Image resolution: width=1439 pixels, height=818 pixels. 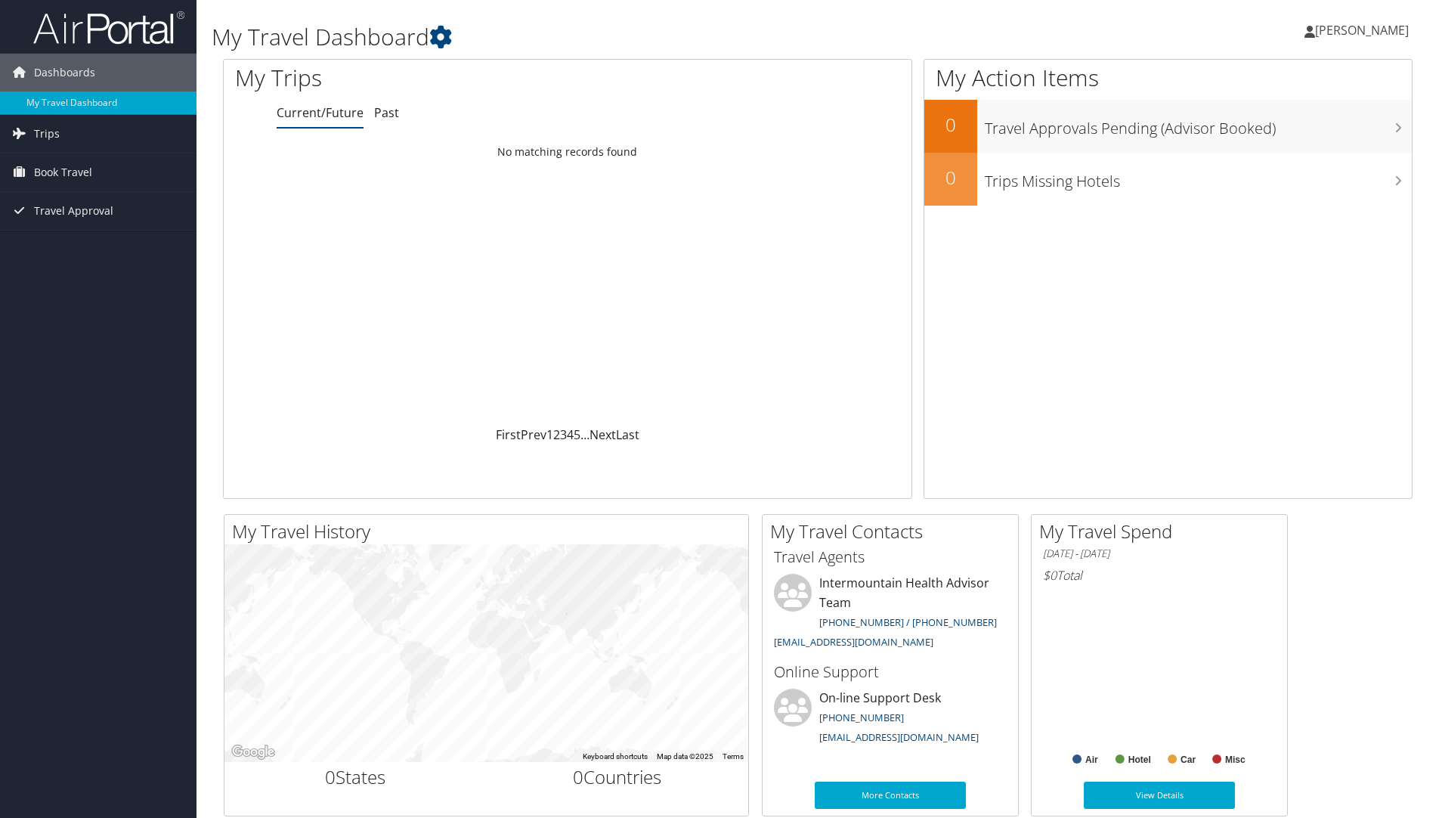 I want to click on a: 0Travel Approvals Pending (Advisor Booked), so click(x=1168, y=126).